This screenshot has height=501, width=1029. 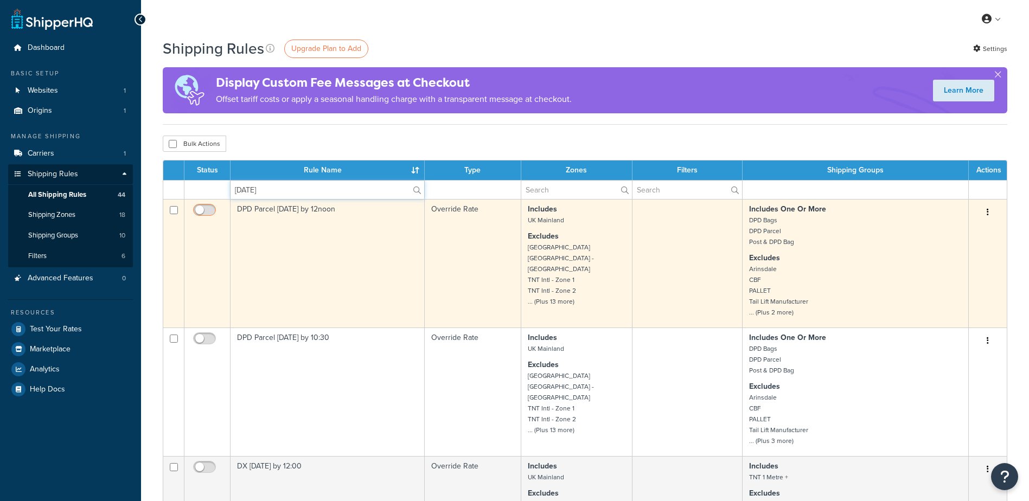 I want to click on a: Filters 6, so click(x=71, y=256).